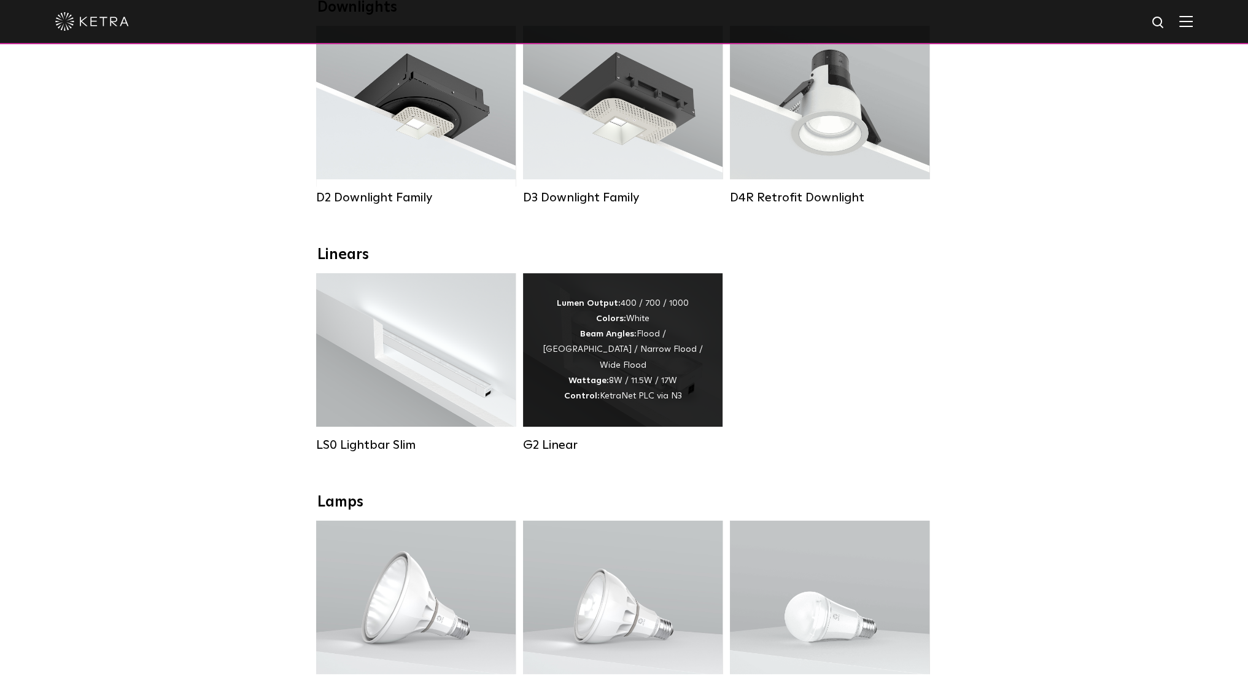  Describe the element at coordinates (416, 445) in the screenshot. I see `div: LS0 Lightbar Slim` at that location.